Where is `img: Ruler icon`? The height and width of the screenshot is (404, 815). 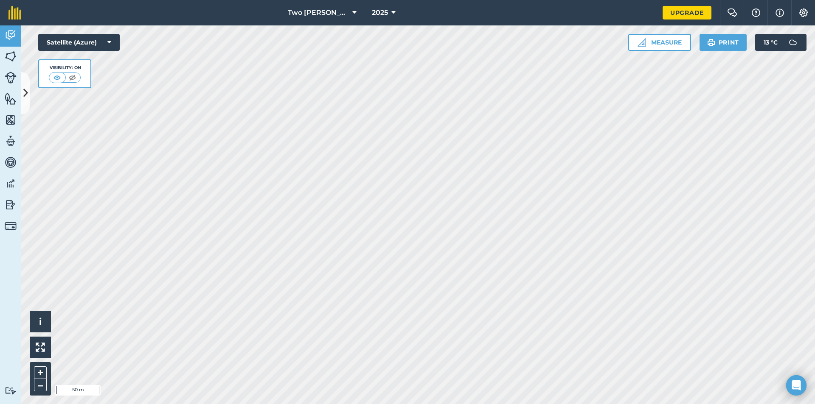
img: Ruler icon is located at coordinates (641, 42).